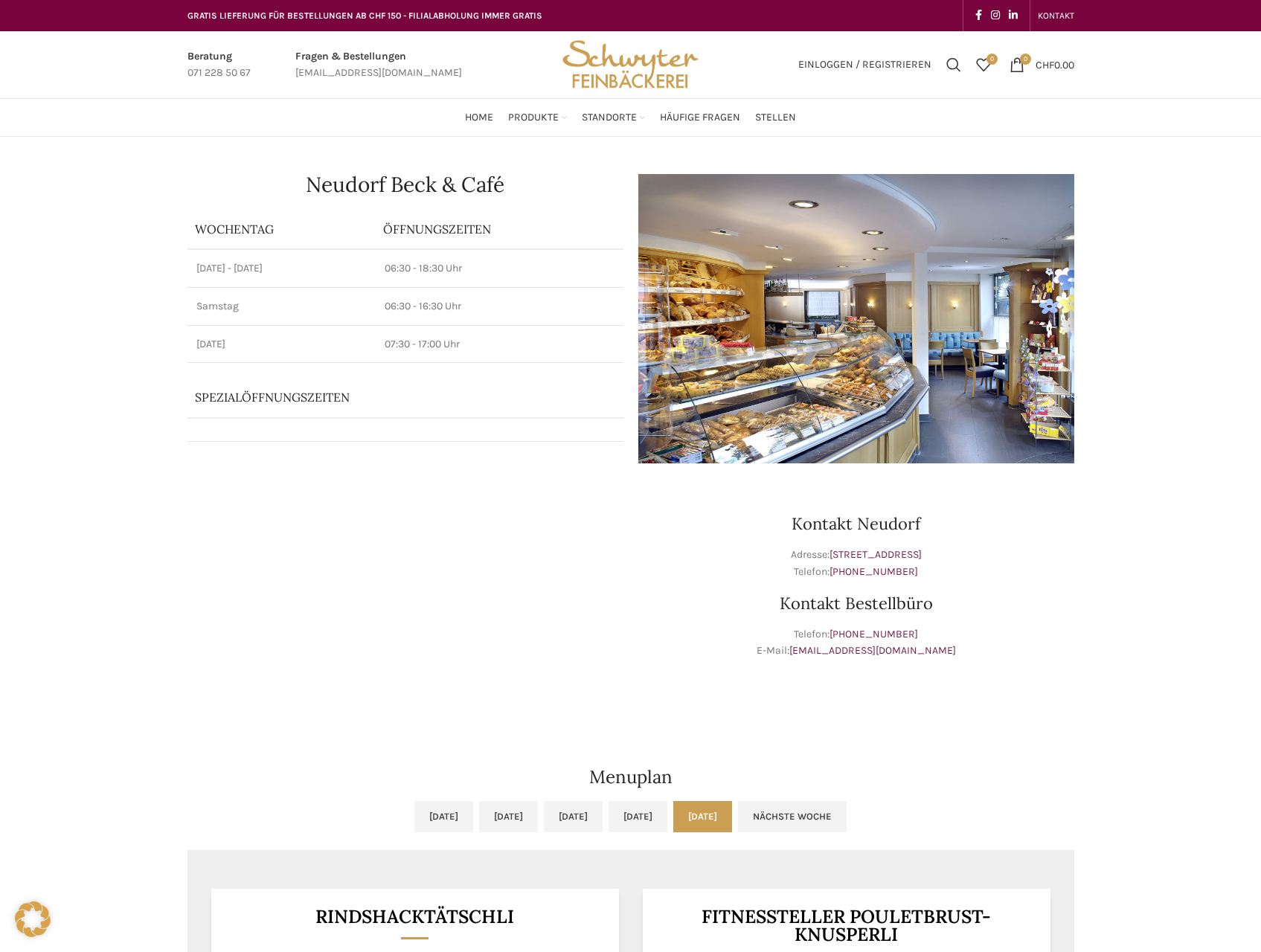 The image size is (1261, 952). I want to click on p: Adresse: Telefon:, so click(856, 563).